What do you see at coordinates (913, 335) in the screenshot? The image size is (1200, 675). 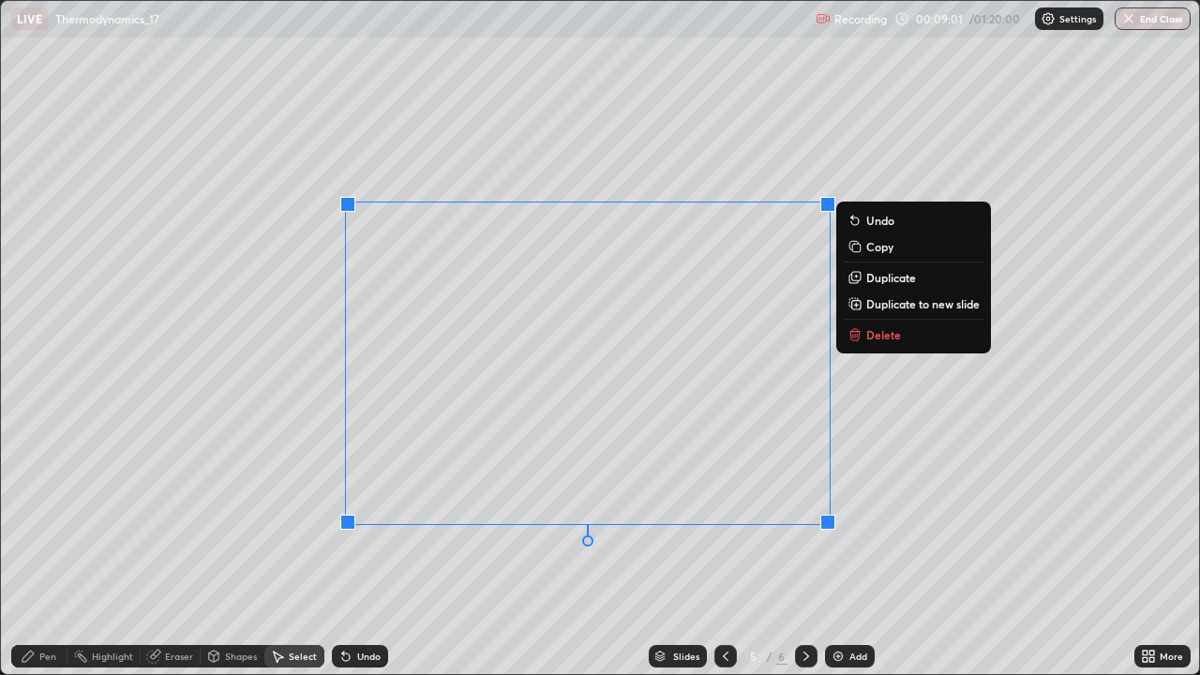 I see `button: Delete` at bounding box center [913, 335].